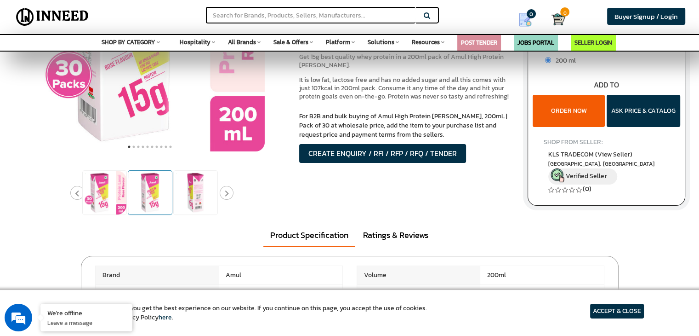  I want to click on article: ACCEPT & CLOSE, so click(617, 311).